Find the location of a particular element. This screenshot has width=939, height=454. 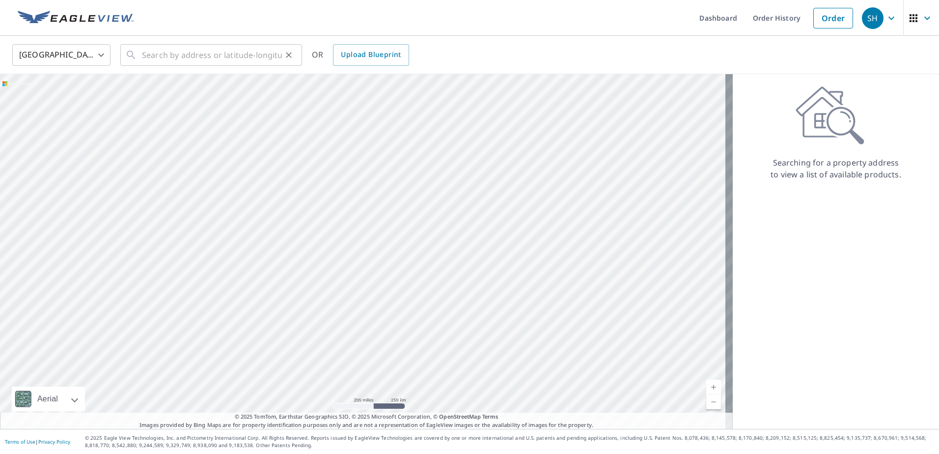

span: Upload Blueprint is located at coordinates (371, 55).